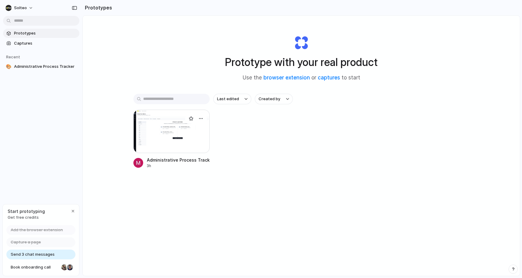  What do you see at coordinates (232, 99) in the screenshot?
I see `button: Last edited` at bounding box center [232, 99].